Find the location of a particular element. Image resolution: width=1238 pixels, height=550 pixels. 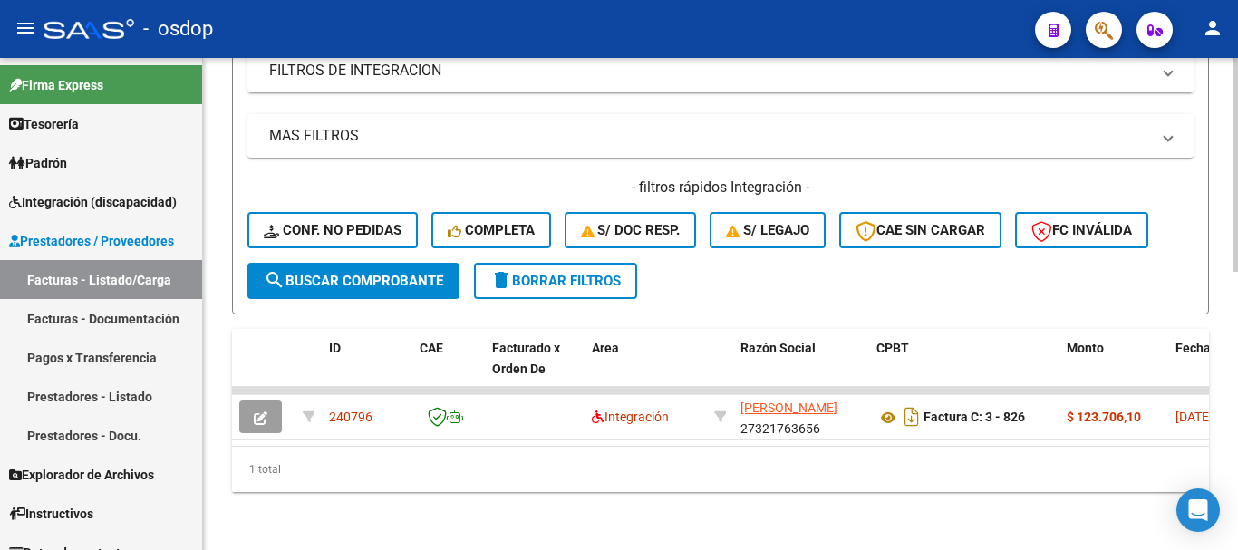

button: S/ Doc Resp. is located at coordinates (631, 230).